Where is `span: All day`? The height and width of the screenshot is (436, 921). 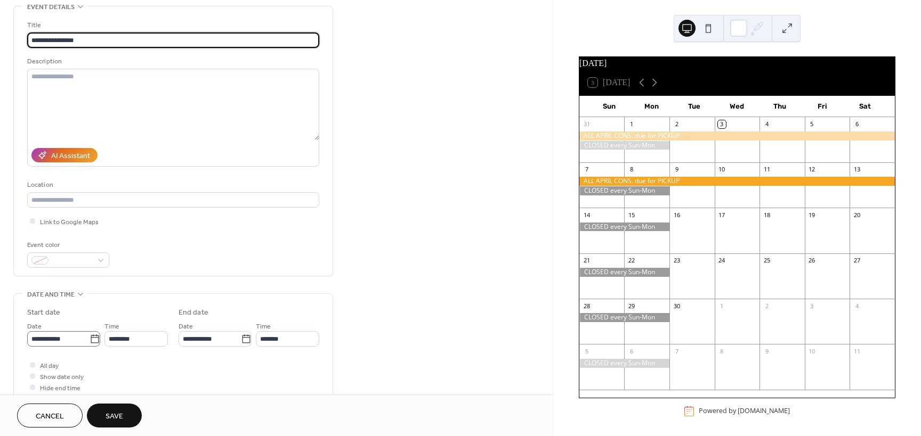 span: All day is located at coordinates (49, 366).